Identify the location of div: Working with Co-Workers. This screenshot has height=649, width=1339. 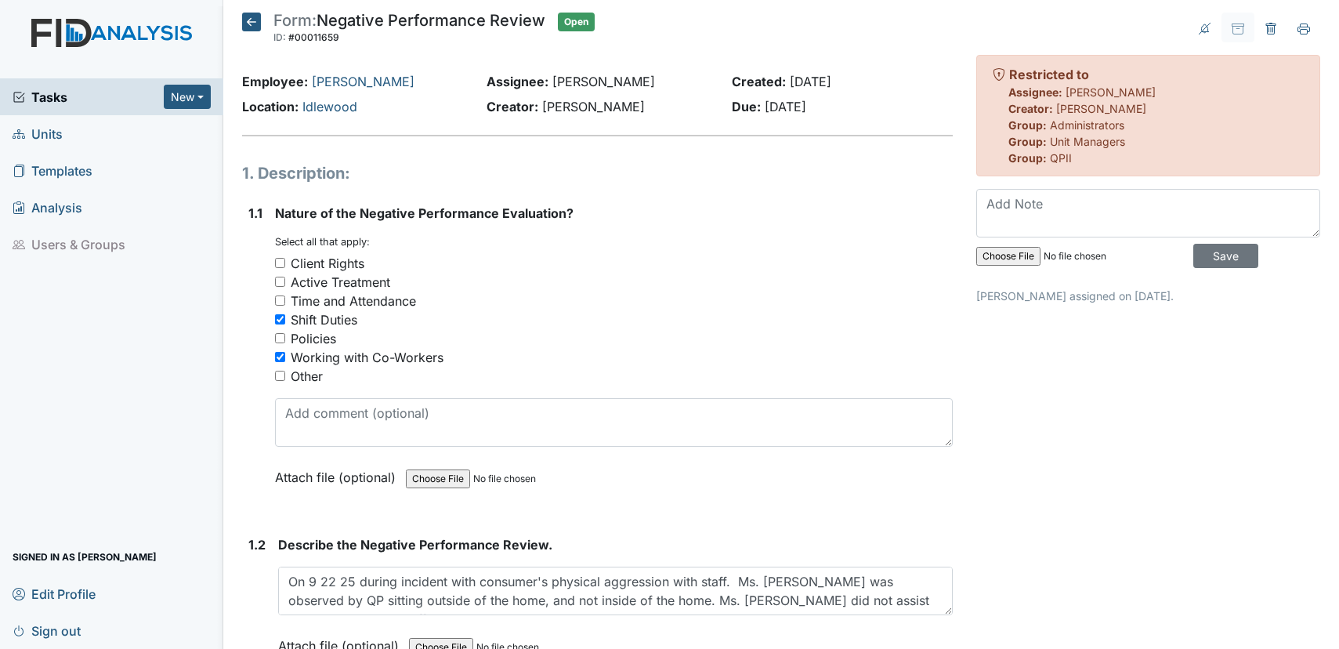
(367, 357).